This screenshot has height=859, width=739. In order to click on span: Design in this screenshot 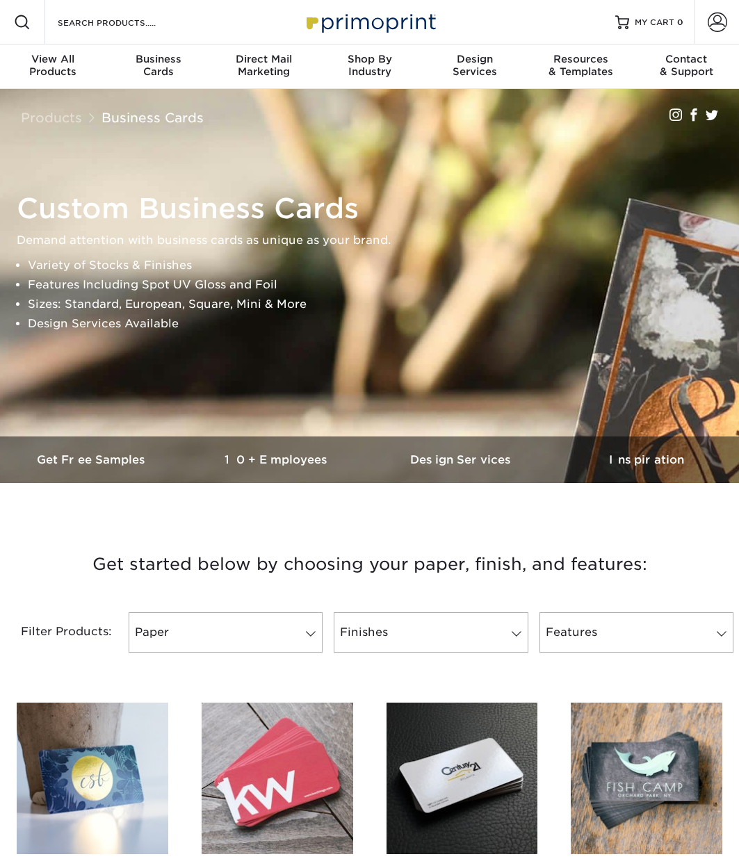, I will do `click(475, 59)`.